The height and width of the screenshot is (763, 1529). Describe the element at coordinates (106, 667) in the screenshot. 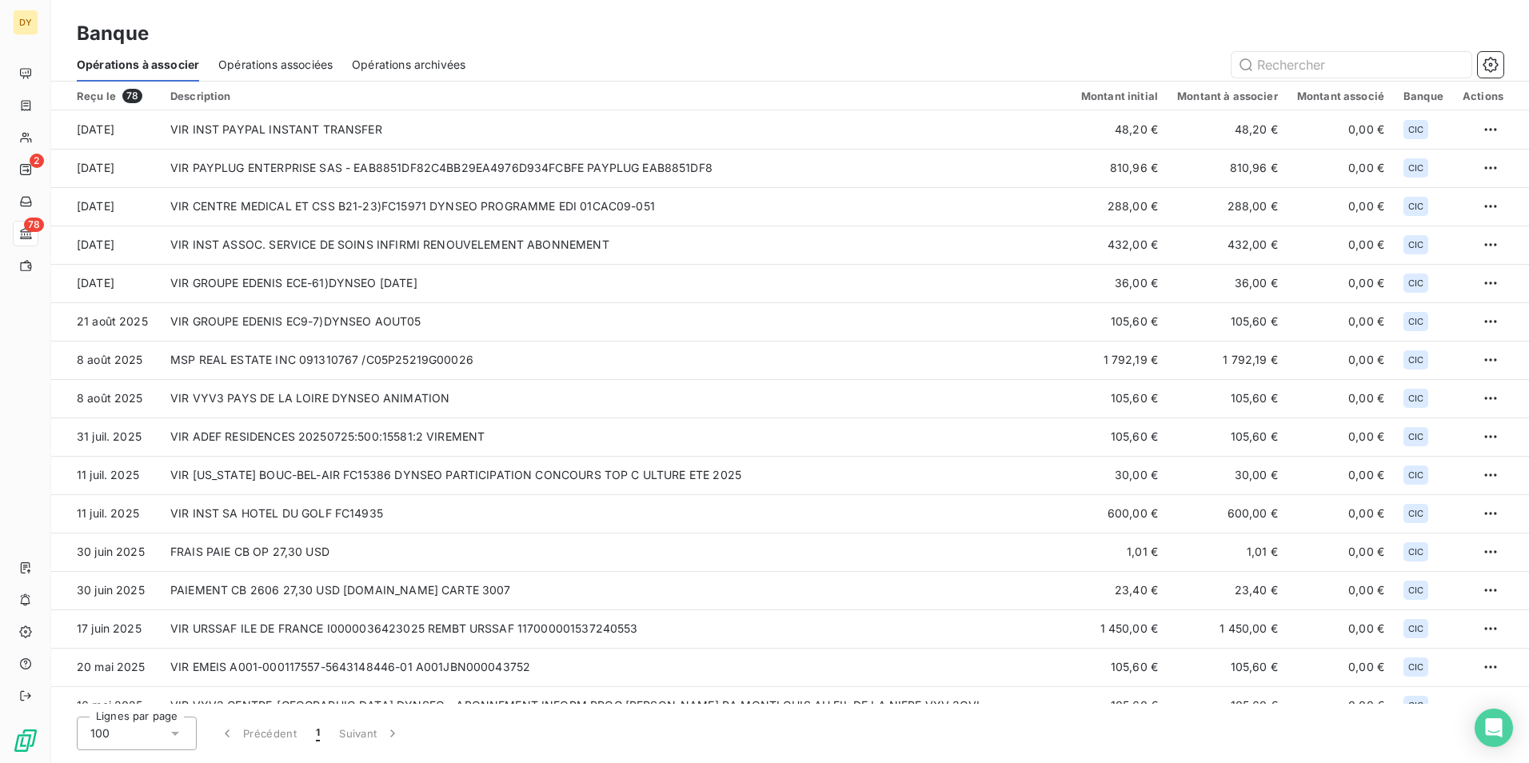

I see `td: 20 mai 2025` at that location.